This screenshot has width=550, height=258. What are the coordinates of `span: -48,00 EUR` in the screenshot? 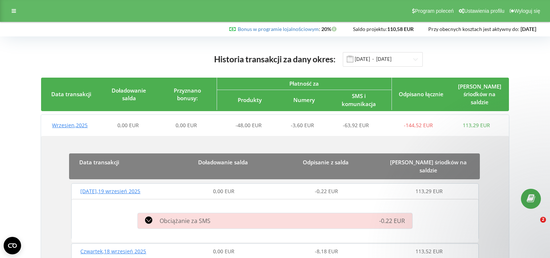 It's located at (249, 125).